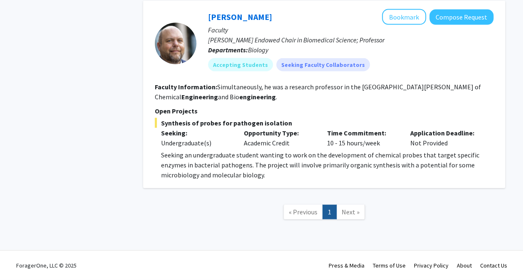 The image size is (523, 280). What do you see at coordinates (279, 133) in the screenshot?
I see `p: Opportunity Type:` at bounding box center [279, 133].